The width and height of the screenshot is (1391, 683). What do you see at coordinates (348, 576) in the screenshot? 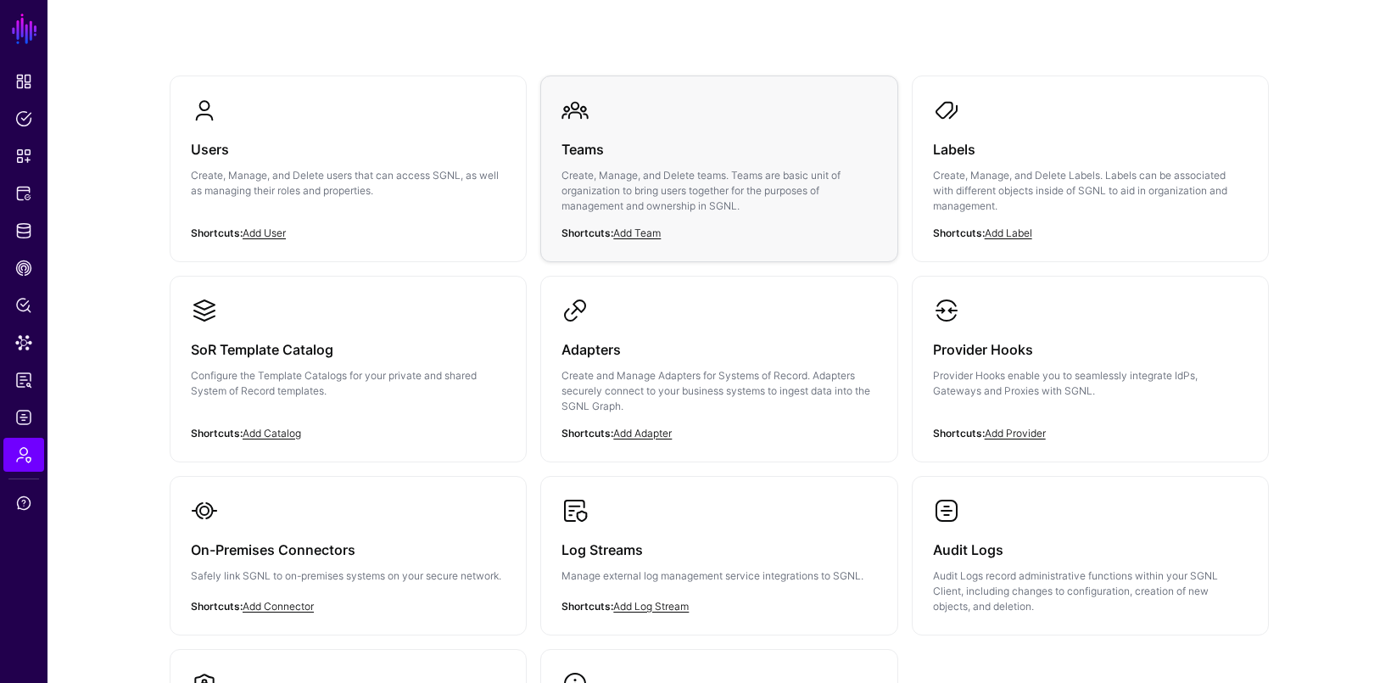
I see `p: Safely link SGNL to on-premises systems on your secure network.` at bounding box center [348, 576].